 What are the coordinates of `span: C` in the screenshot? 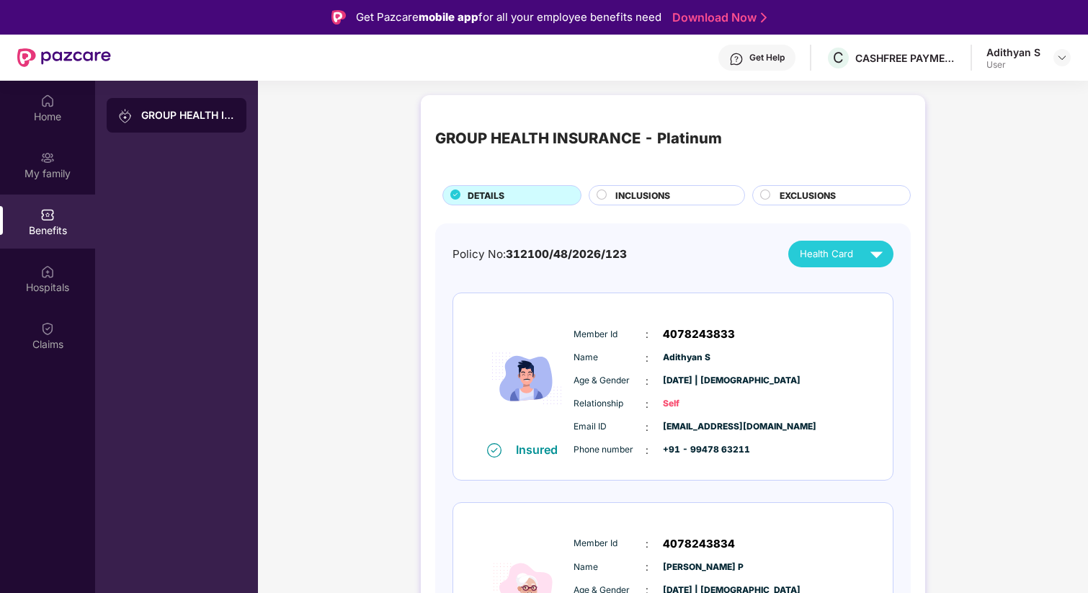 It's located at (838, 58).